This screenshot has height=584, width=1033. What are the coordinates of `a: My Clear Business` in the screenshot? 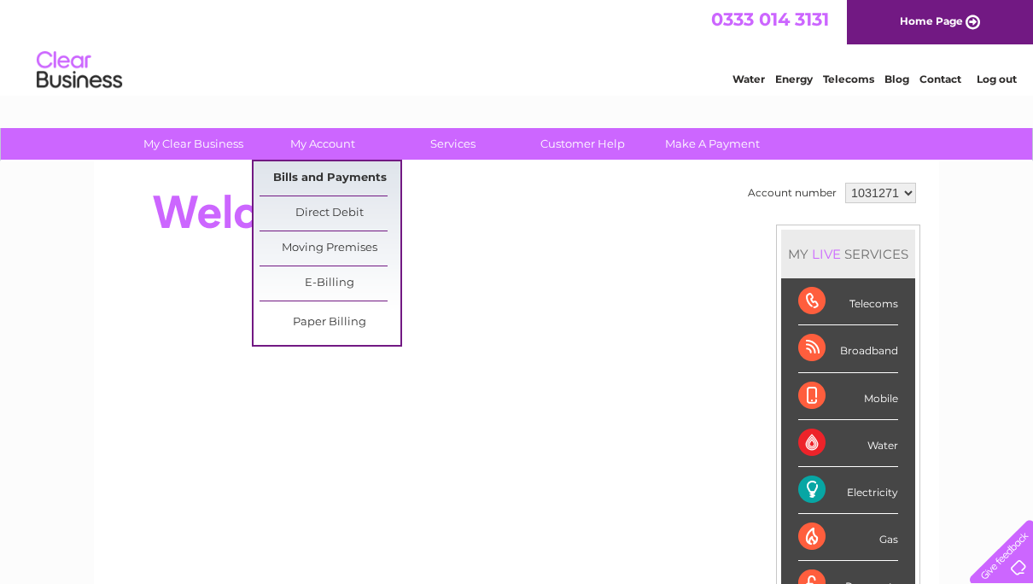 It's located at (193, 143).